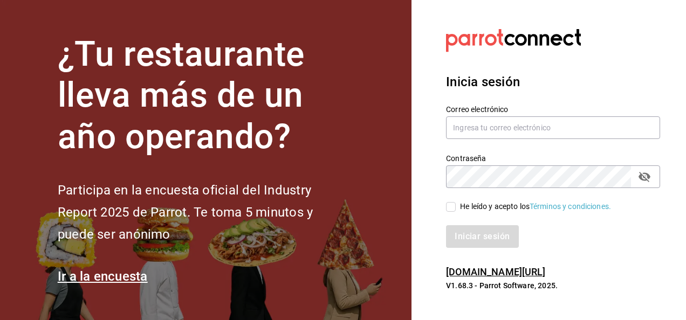 The image size is (686, 320). I want to click on div: He leído y acepto los, so click(535, 206).